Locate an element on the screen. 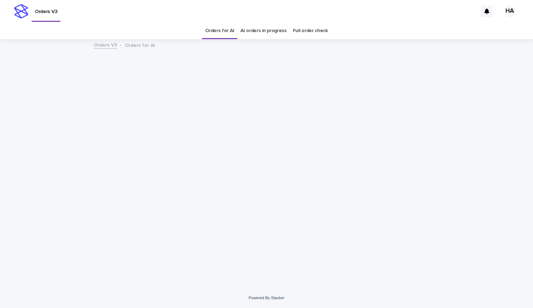 The height and width of the screenshot is (308, 533). img: stacker-logo-s-only.png is located at coordinates (21, 11).